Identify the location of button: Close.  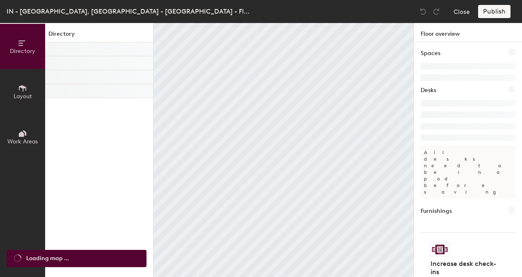
(462, 11).